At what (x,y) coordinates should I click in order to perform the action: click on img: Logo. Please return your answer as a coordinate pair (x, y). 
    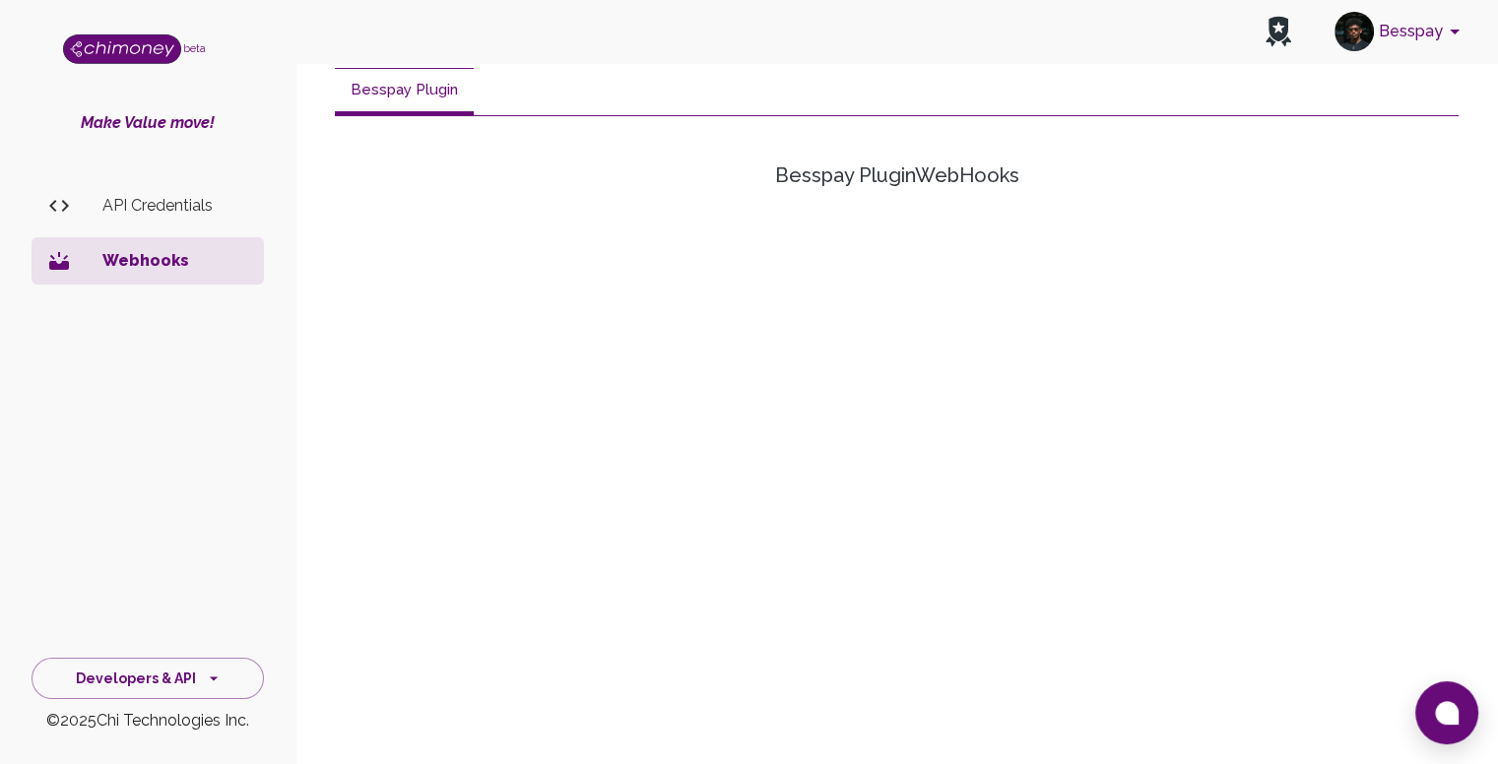
    Looking at the image, I should click on (122, 49).